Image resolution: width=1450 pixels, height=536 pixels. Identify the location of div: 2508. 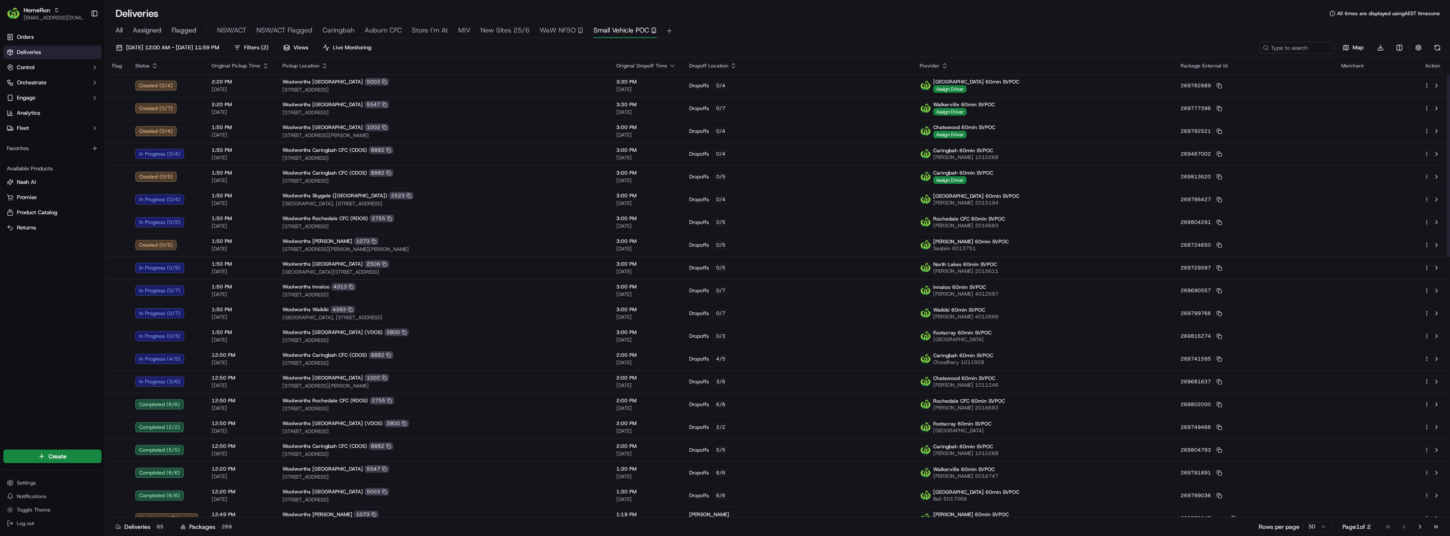
(377, 264).